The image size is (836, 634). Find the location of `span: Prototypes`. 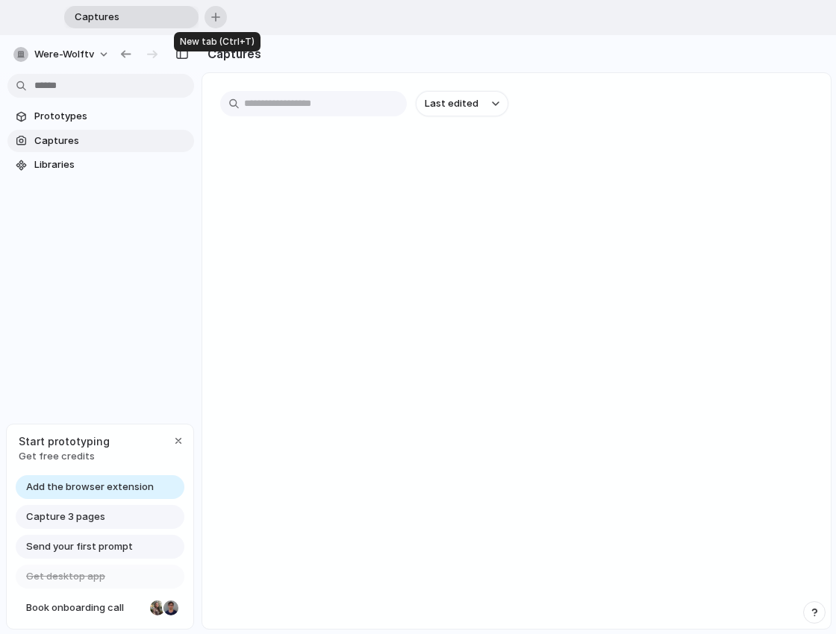

span: Prototypes is located at coordinates (111, 116).